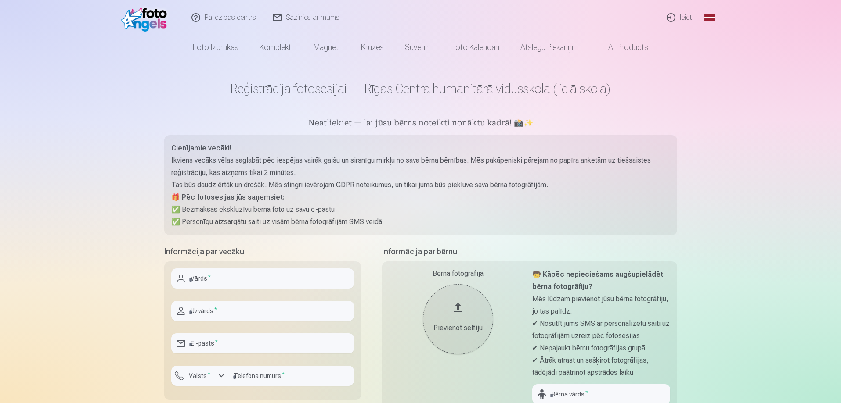  What do you see at coordinates (601, 306) in the screenshot?
I see `p: Mēs lūdzam pievienot jūsu bērna fotogrāfiju, jo tas palīdz:` at bounding box center [601, 306].